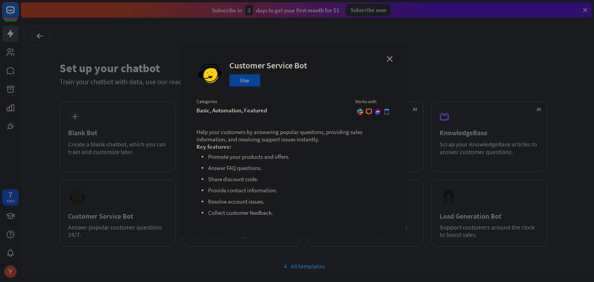 The width and height of the screenshot is (594, 282). What do you see at coordinates (299, 202) in the screenshot?
I see `li: Resolve account issues.` at bounding box center [299, 202].